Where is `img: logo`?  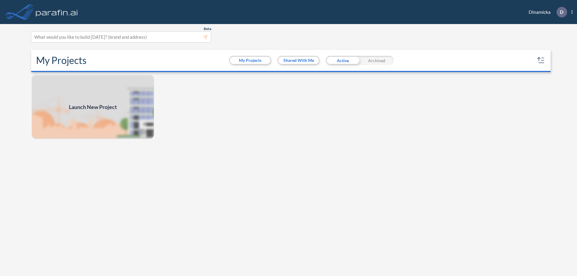
img: logo is located at coordinates (57, 12).